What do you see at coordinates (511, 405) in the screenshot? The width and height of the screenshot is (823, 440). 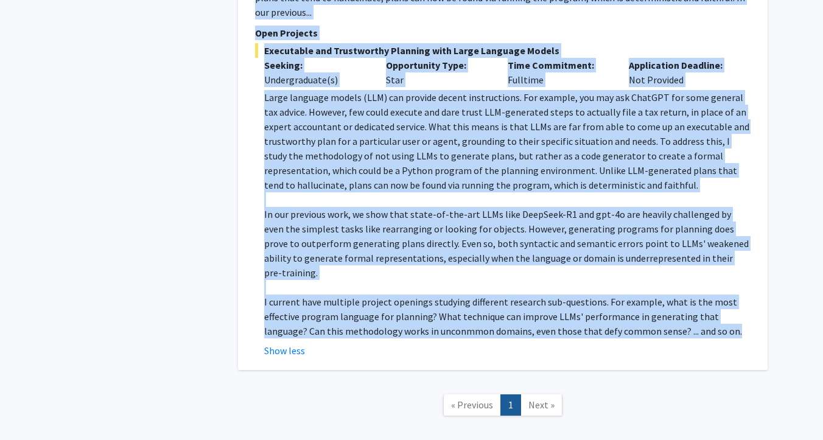 I see `a: 1` at bounding box center [511, 405].